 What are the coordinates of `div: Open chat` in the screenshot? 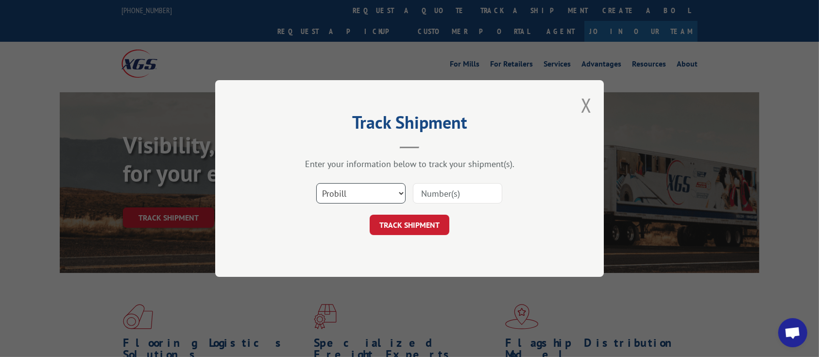 It's located at (793, 333).